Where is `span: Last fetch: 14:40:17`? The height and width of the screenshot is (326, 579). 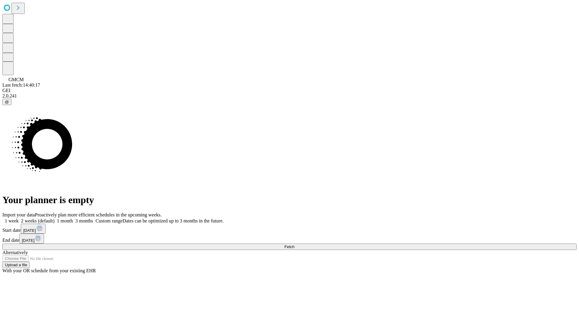 span: Last fetch: 14:40:17 is located at coordinates (21, 85).